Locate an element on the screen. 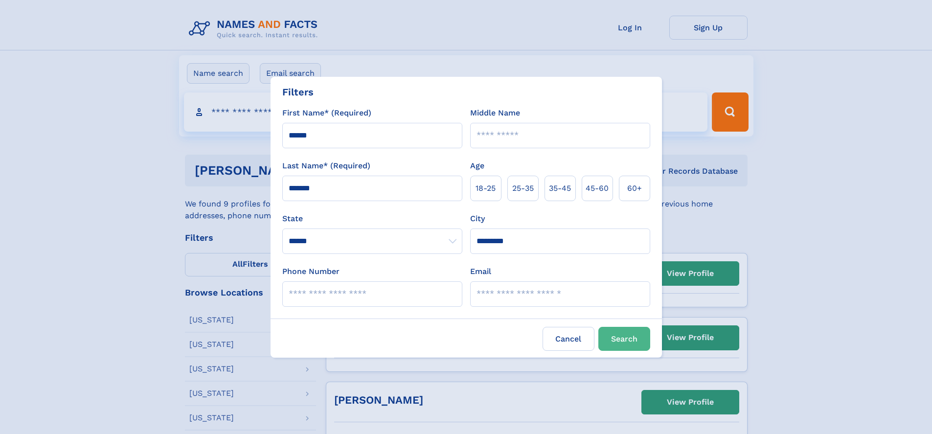  button: Search is located at coordinates (625, 339).